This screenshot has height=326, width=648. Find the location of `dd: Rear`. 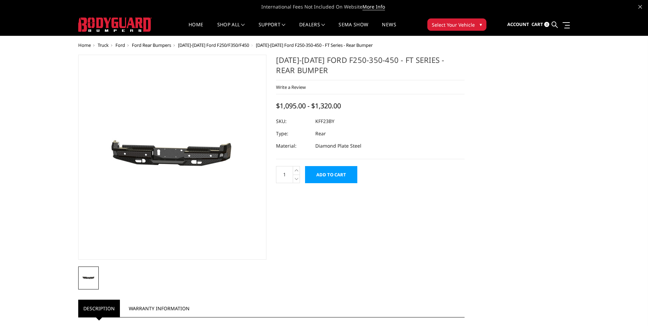

dd: Rear is located at coordinates (320, 134).